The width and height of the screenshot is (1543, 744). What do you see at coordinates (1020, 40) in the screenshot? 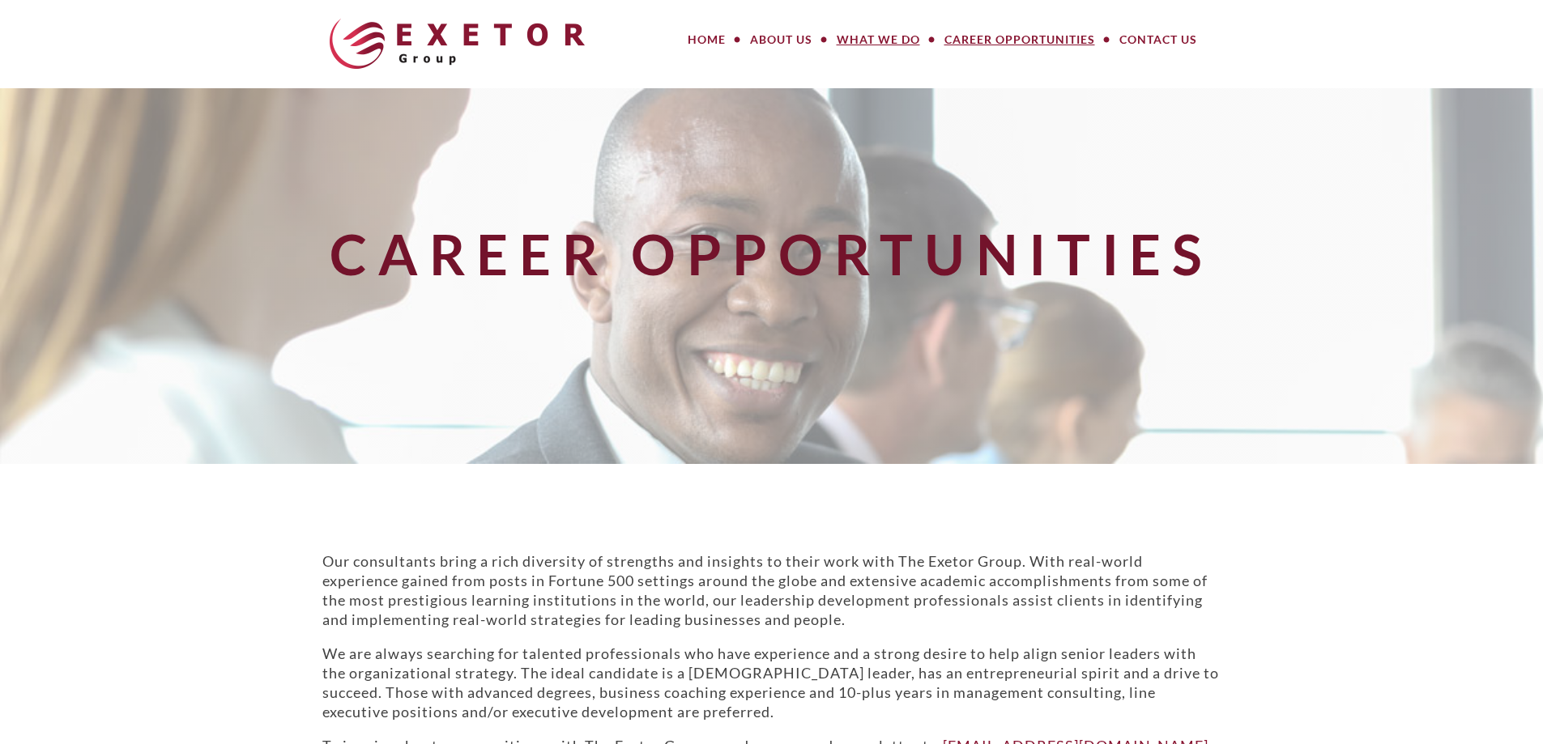
I see `a: Career Opportunities` at bounding box center [1020, 40].